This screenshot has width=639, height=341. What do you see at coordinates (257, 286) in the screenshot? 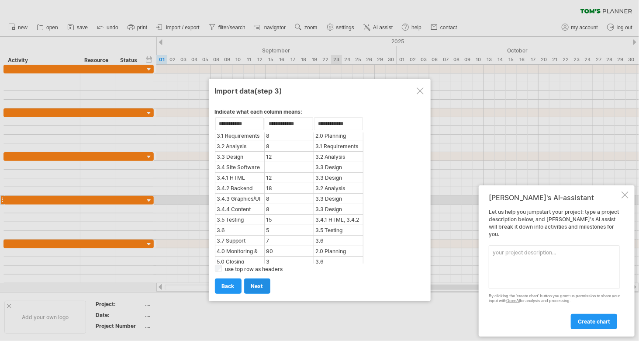
I see `a: next` at bounding box center [257, 286].